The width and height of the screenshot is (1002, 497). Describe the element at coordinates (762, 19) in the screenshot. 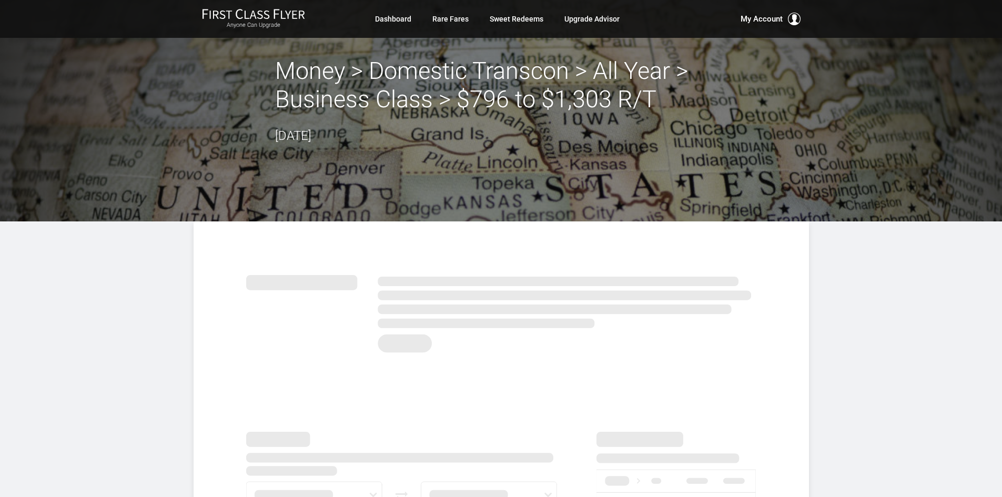

I see `span: My Account` at that location.